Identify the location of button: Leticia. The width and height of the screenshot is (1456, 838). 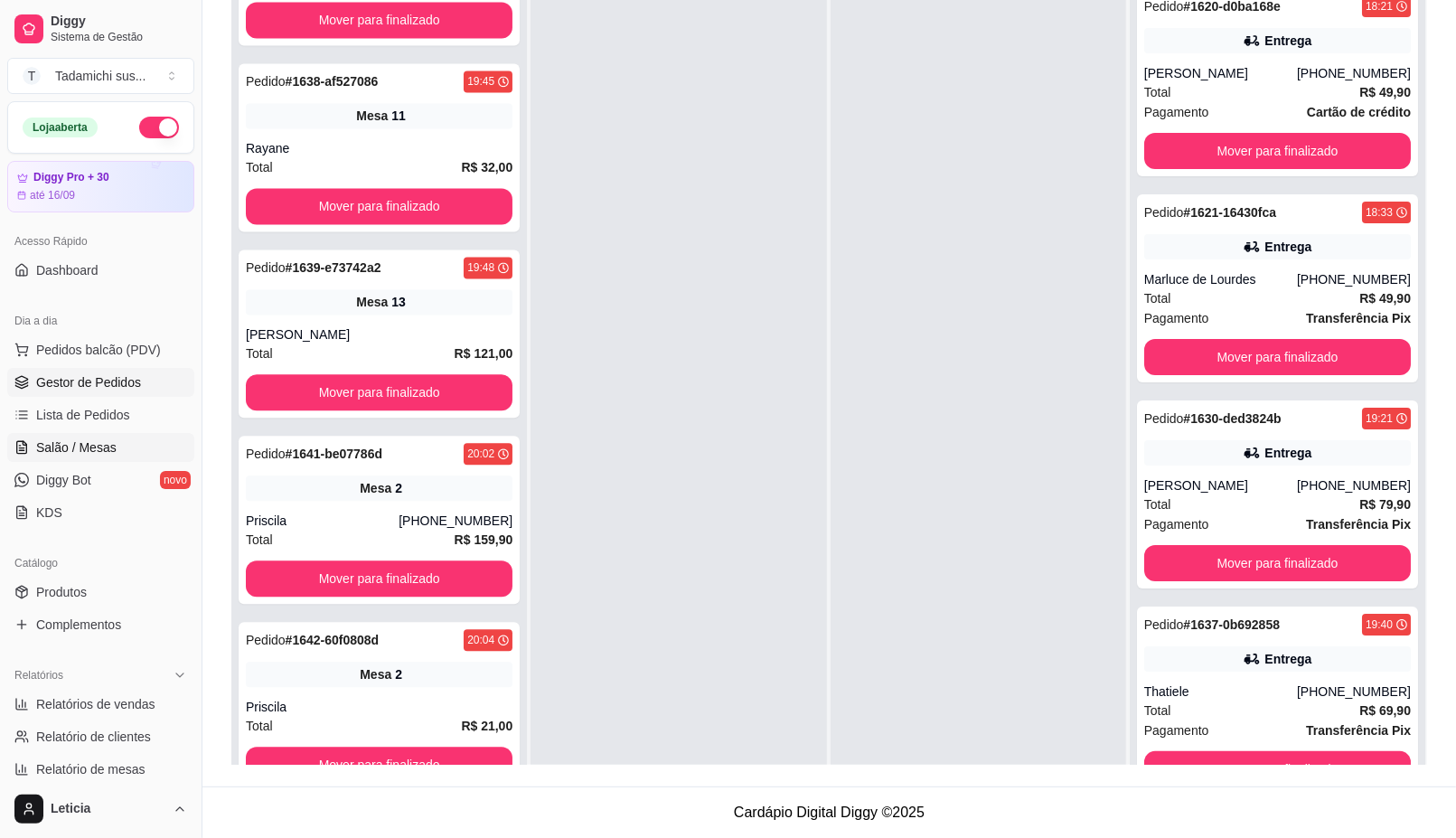
(100, 809).